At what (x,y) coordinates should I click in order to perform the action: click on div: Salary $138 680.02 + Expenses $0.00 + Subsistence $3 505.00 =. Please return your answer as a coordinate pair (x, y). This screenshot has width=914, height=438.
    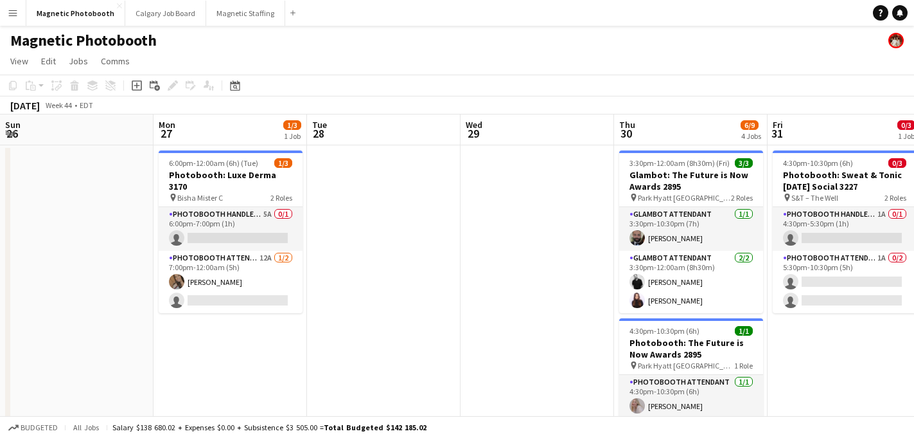
    Looking at the image, I should click on (269, 427).